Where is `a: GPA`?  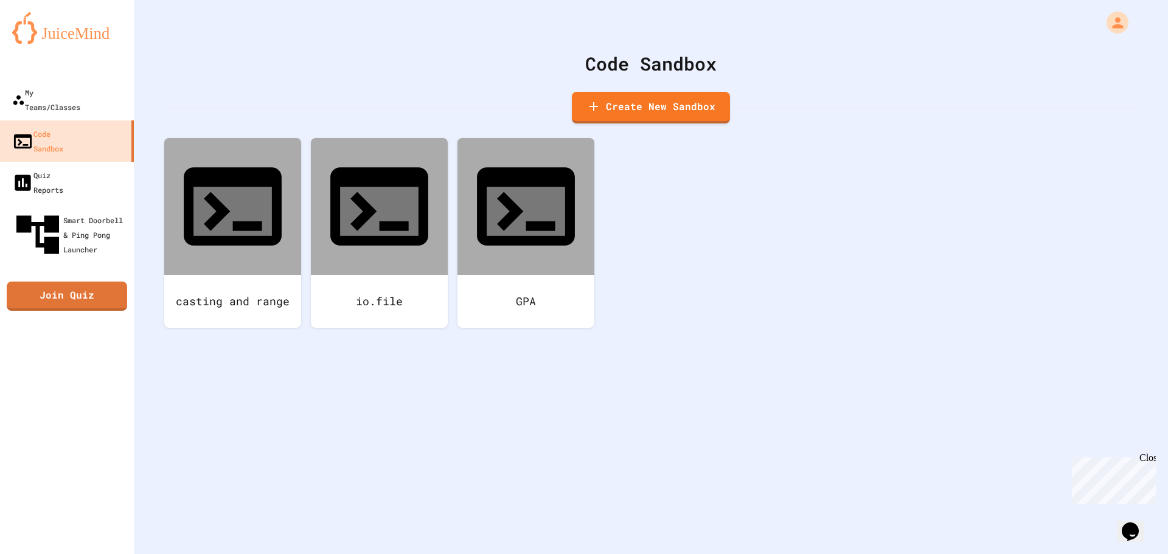 a: GPA is located at coordinates (525, 233).